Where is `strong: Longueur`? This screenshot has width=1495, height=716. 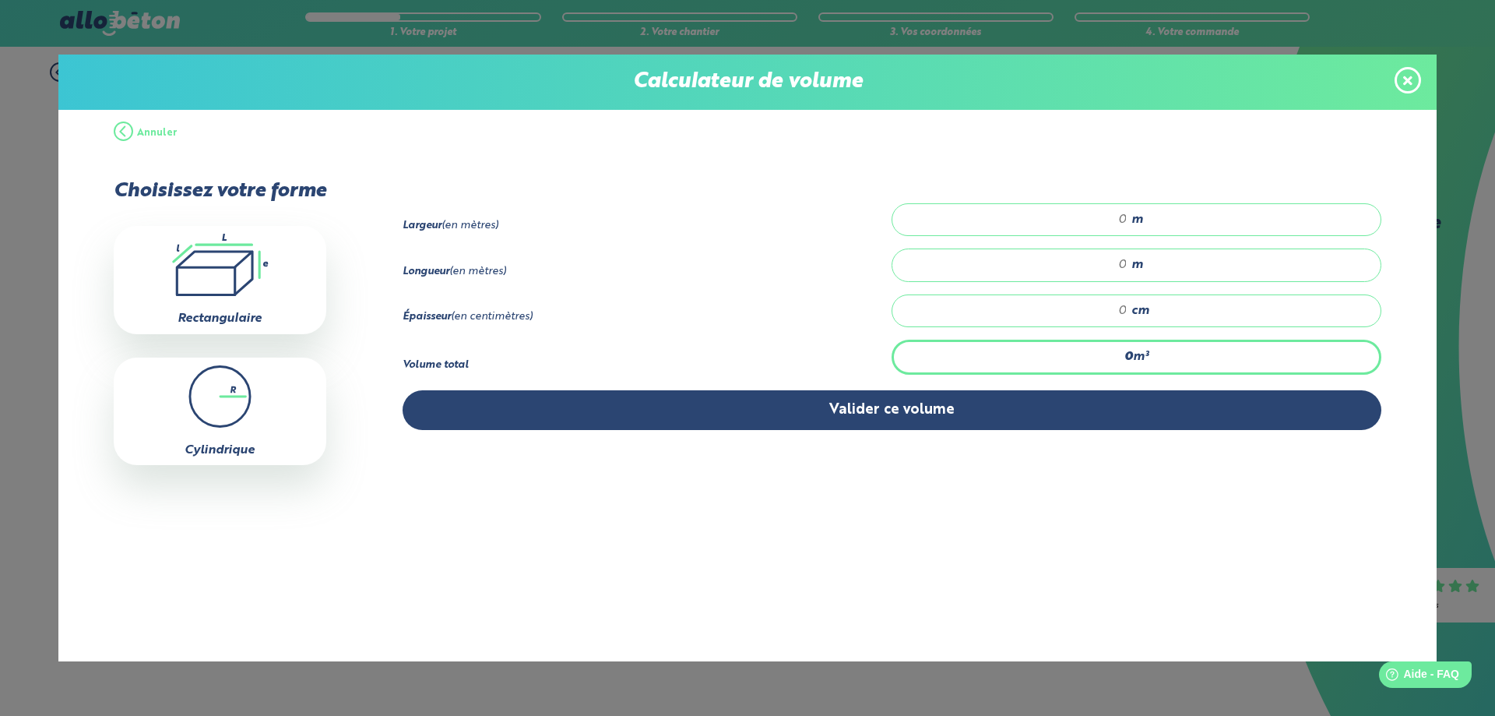
strong: Longueur is located at coordinates (426, 271).